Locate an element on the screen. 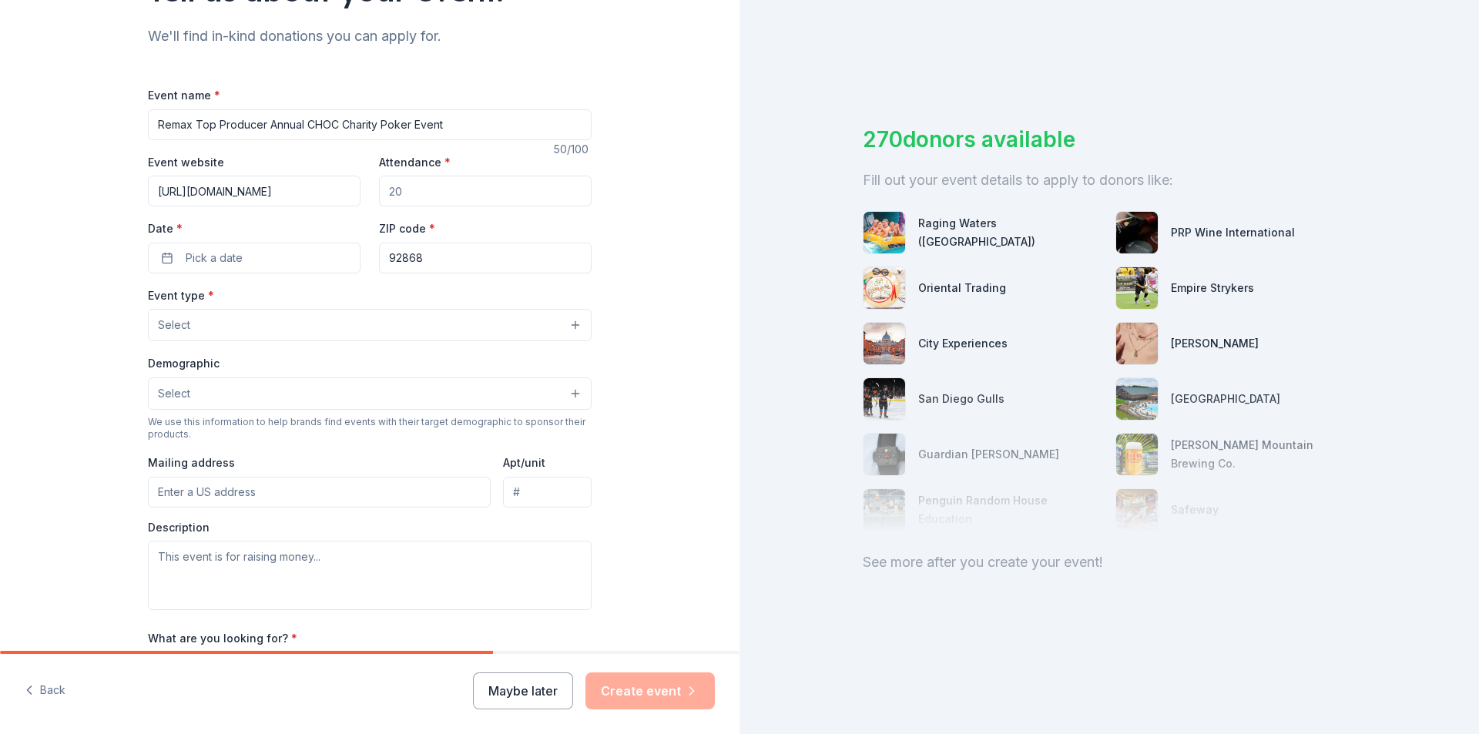 The width and height of the screenshot is (1479, 734). div: See more after you create your event! is located at coordinates (1109, 562).